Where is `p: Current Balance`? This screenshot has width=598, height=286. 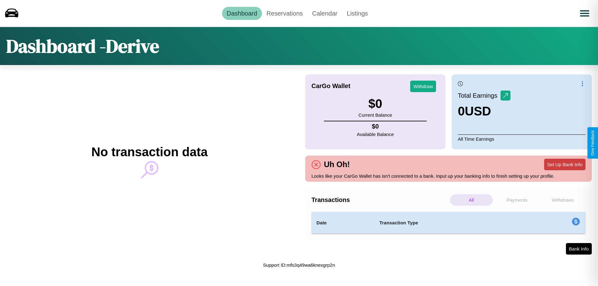 p: Current Balance is located at coordinates (375, 115).